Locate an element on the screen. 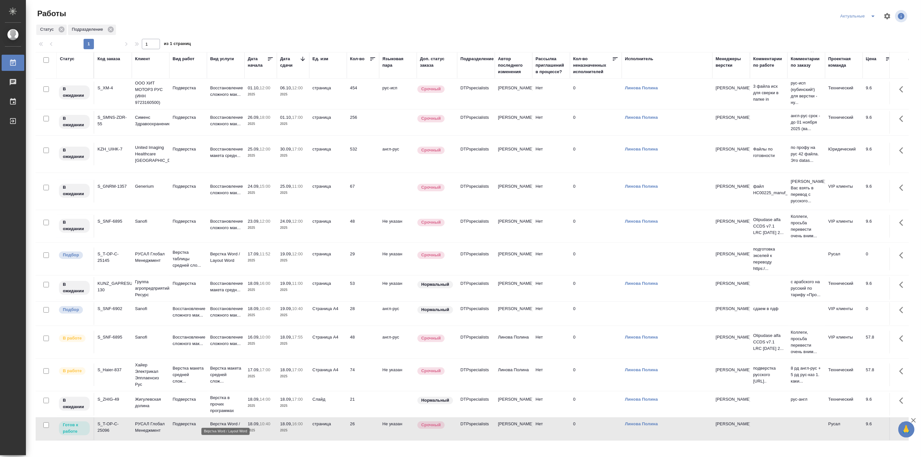 This screenshot has width=921, height=457. div: Исполнитель выполняет работу is located at coordinates (74, 338).